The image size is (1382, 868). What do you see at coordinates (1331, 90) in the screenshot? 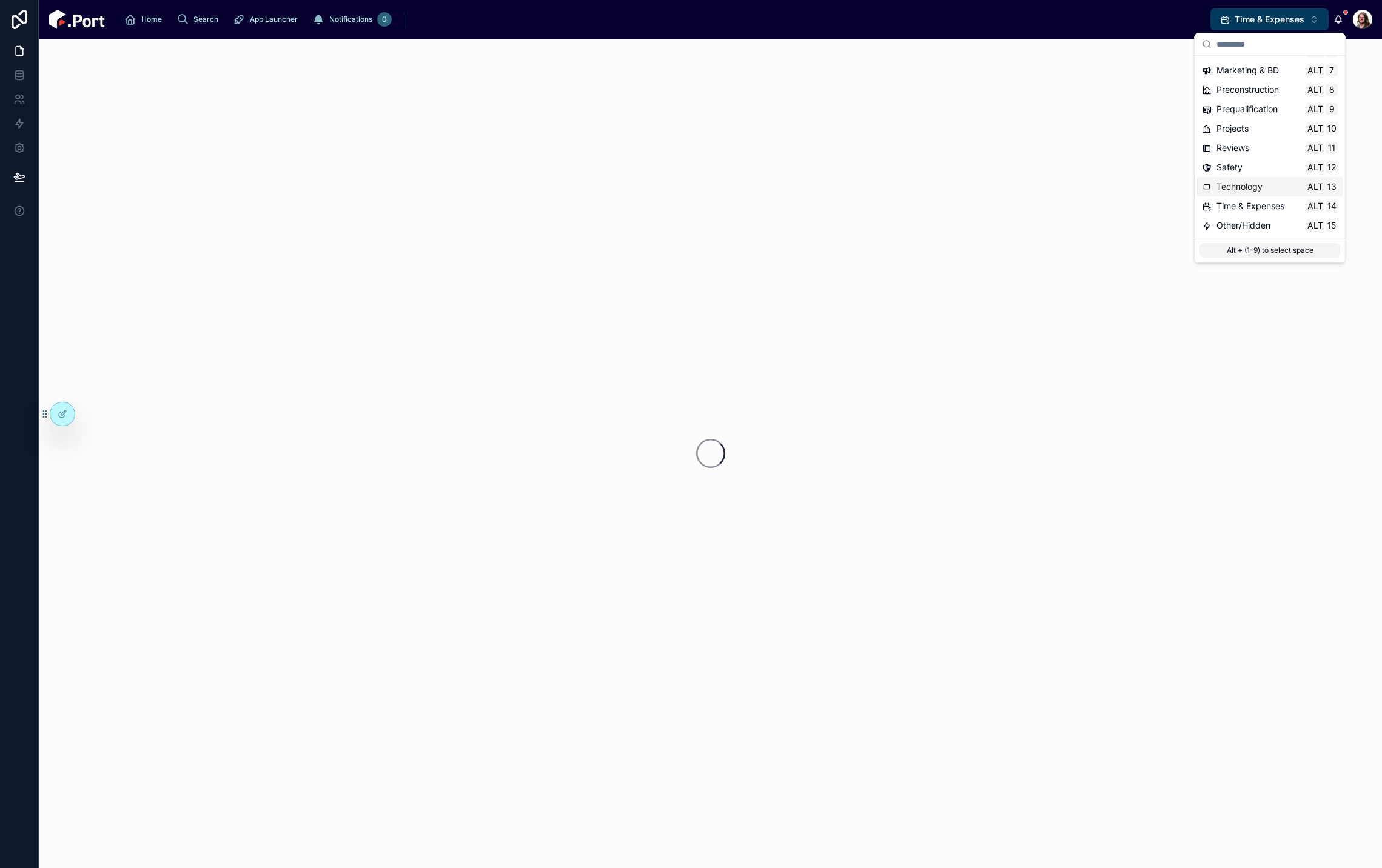
I see `span: 8` at bounding box center [1331, 90].